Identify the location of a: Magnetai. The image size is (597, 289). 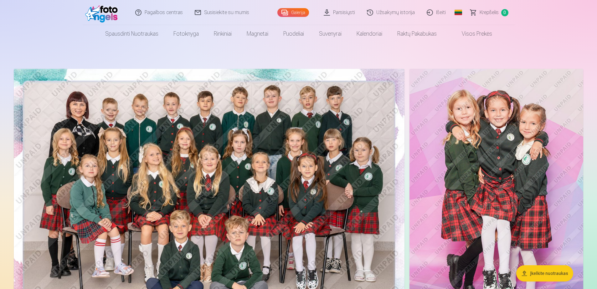
(257, 34).